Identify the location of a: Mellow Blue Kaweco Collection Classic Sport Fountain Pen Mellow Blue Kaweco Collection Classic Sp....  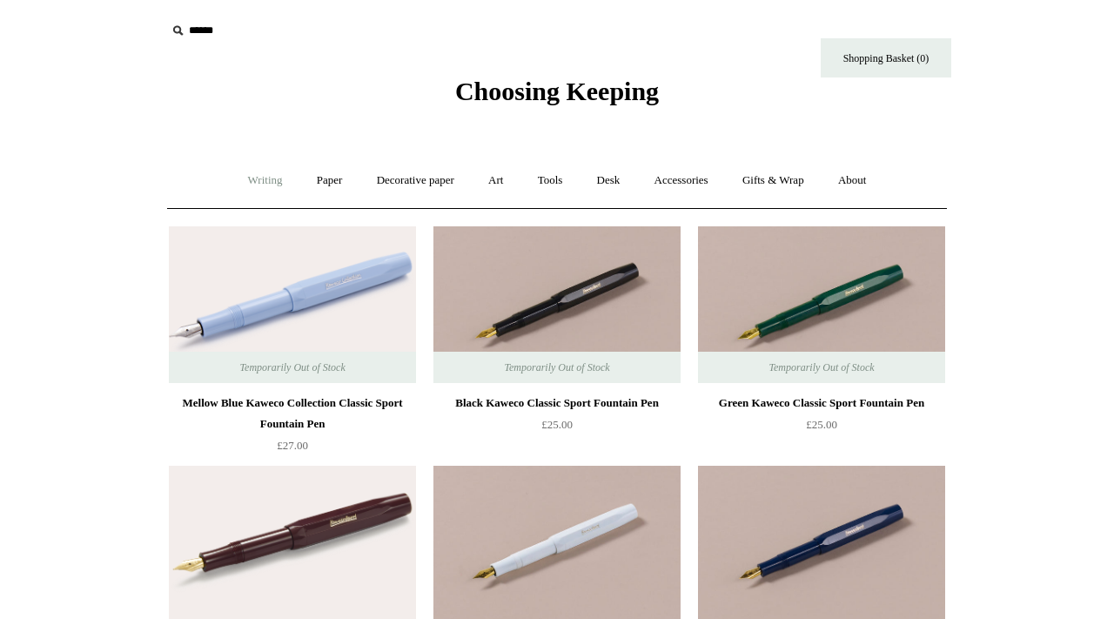
(292, 305).